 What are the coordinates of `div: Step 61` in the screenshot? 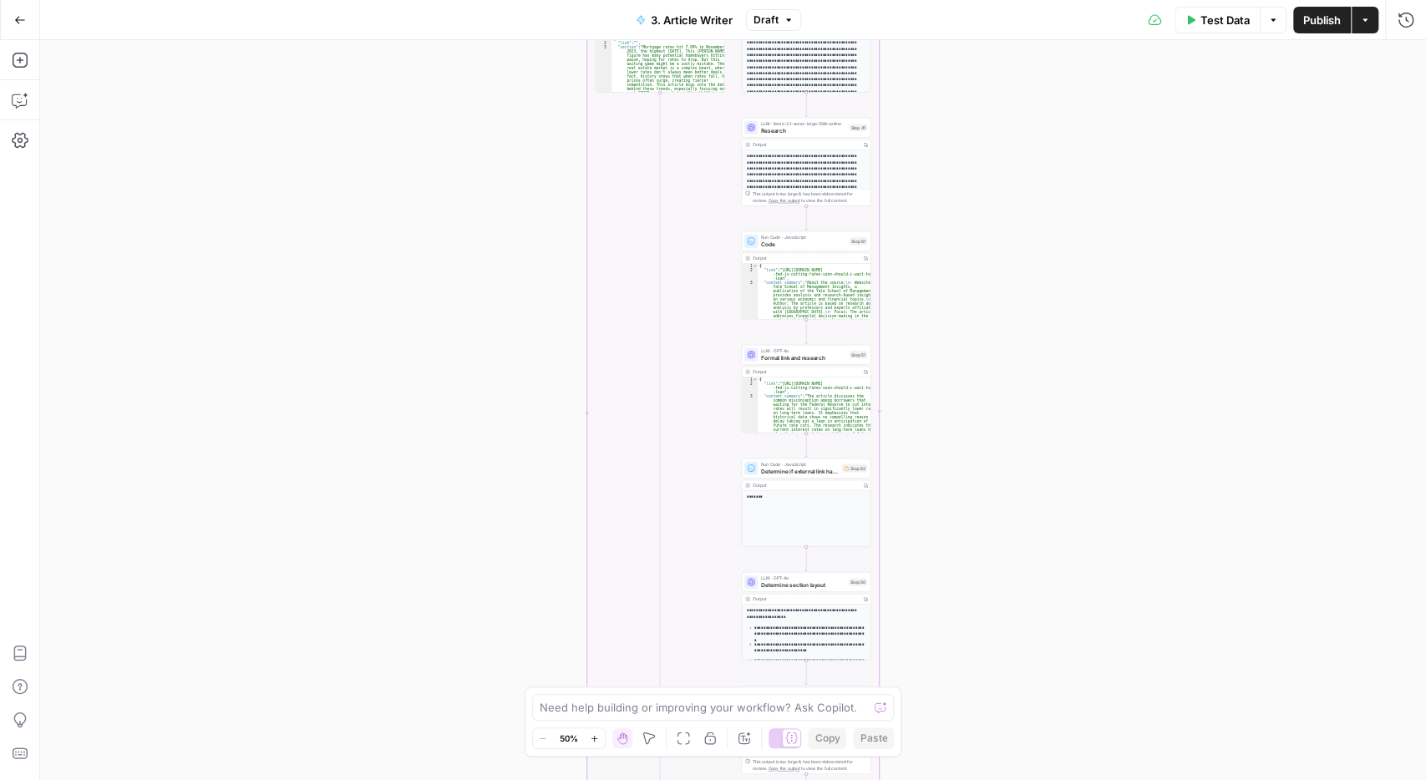 It's located at (858, 241).